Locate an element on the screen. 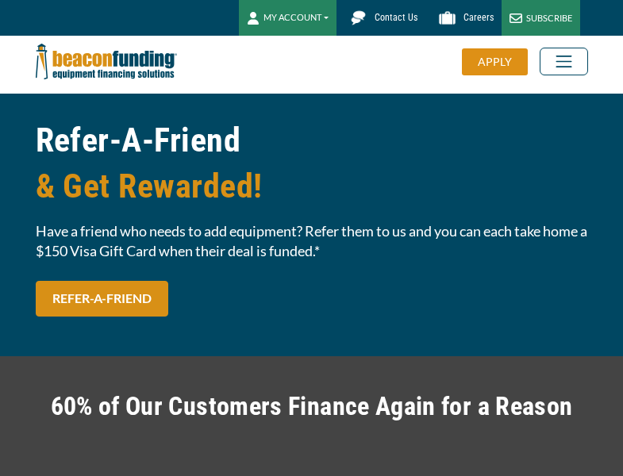 The image size is (623, 476). span: Have a friend who needs to add equipment? Refer them to us and you can each take home a $150 Visa... is located at coordinates (312, 241).